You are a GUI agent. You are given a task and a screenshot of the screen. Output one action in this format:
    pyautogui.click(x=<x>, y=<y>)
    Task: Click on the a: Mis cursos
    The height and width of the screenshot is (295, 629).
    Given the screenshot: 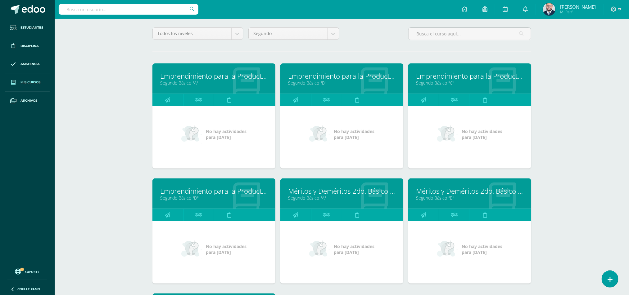 What is the action you would take?
    pyautogui.click(x=27, y=82)
    